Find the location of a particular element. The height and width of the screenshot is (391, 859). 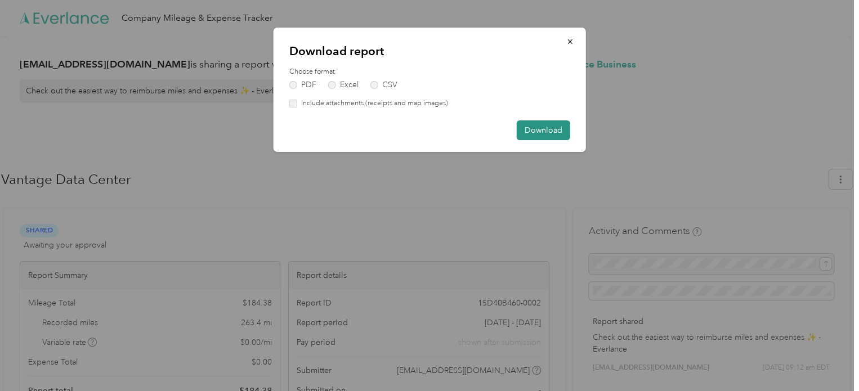

button: Download is located at coordinates (543, 130).